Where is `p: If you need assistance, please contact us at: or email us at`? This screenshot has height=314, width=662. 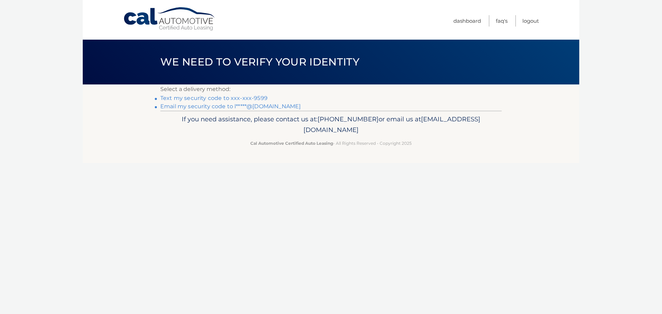
p: If you need assistance, please contact us at: or email us at is located at coordinates (331, 125).